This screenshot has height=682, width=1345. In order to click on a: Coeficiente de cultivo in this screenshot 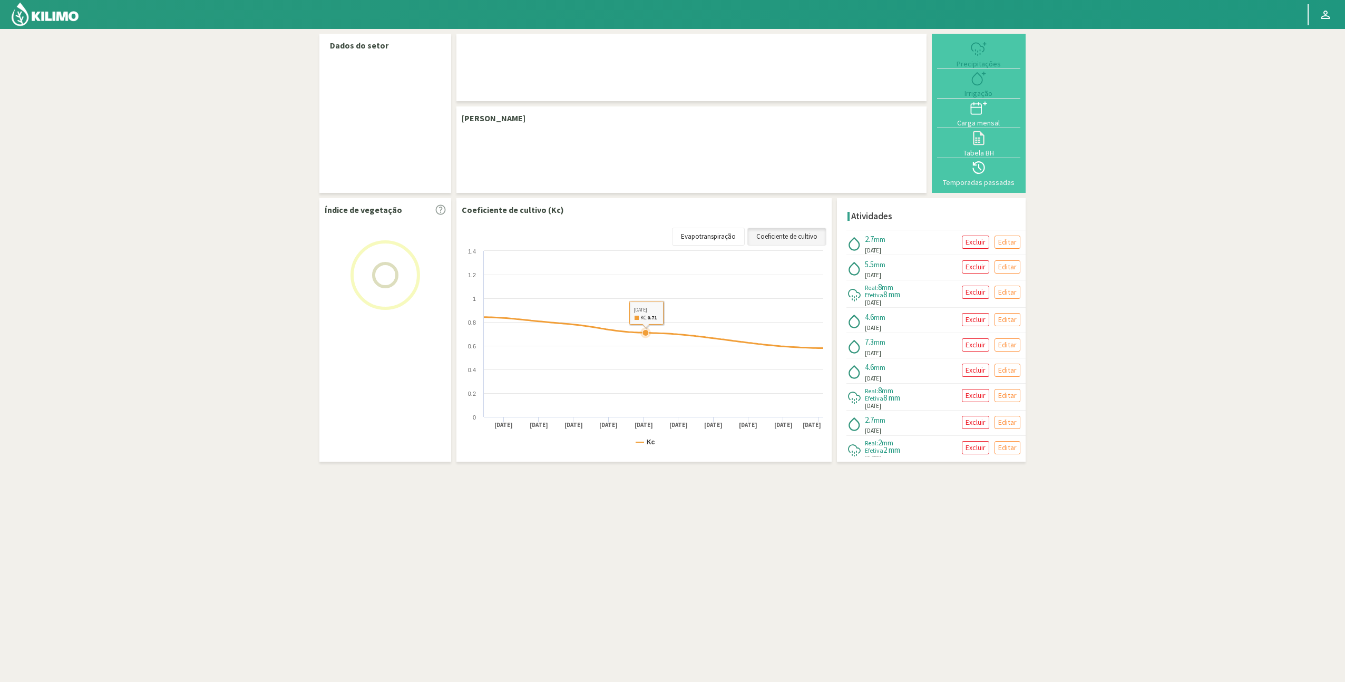, I will do `click(787, 237)`.